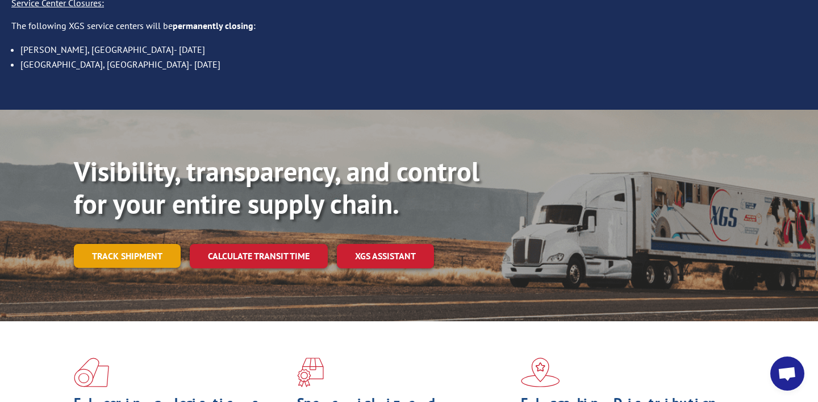  I want to click on img: xgs-icon-total-supply-chain-intelligence-red, so click(91, 372).